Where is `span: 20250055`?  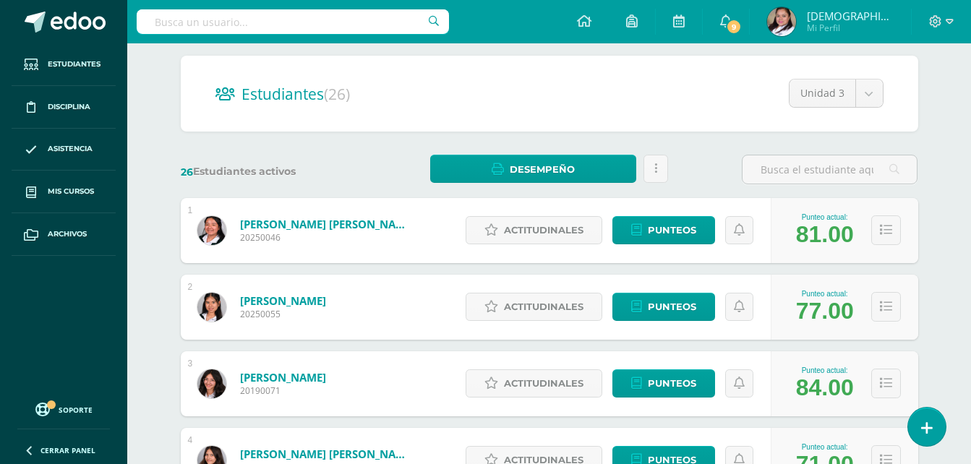
span: 20250055 is located at coordinates (283, 314).